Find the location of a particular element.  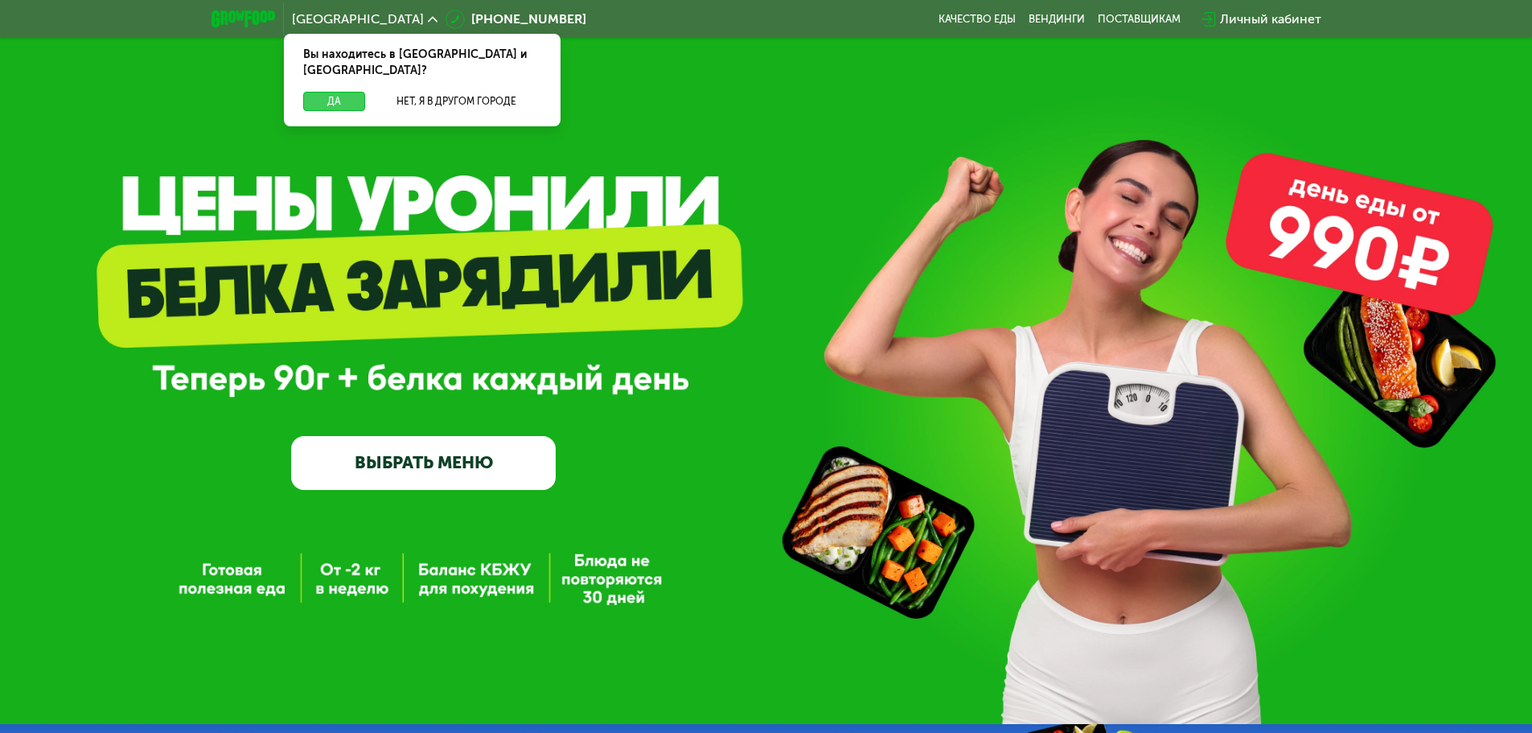

button: Нет, я в другом городе is located at coordinates (456, 101).